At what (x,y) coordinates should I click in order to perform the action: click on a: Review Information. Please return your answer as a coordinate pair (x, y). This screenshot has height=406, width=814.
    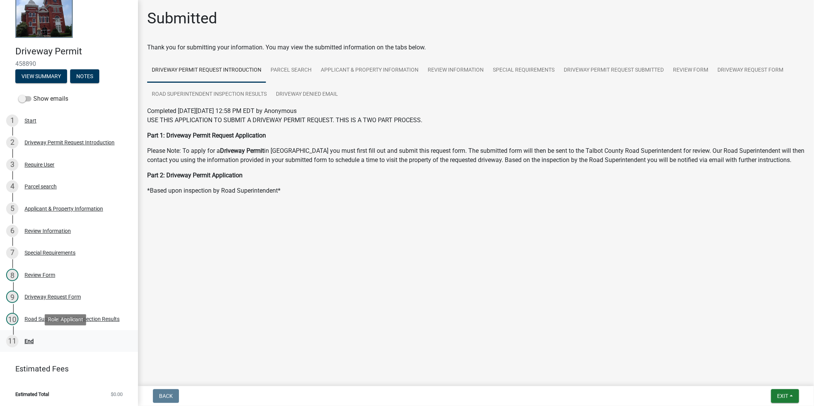
    Looking at the image, I should click on (456, 71).